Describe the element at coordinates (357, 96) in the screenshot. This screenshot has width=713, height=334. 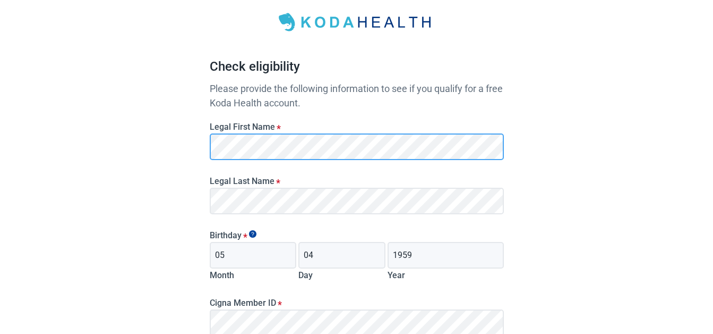
I see `p: Please provide the following information to see if you qualify for a free Koda Health account.` at that location.